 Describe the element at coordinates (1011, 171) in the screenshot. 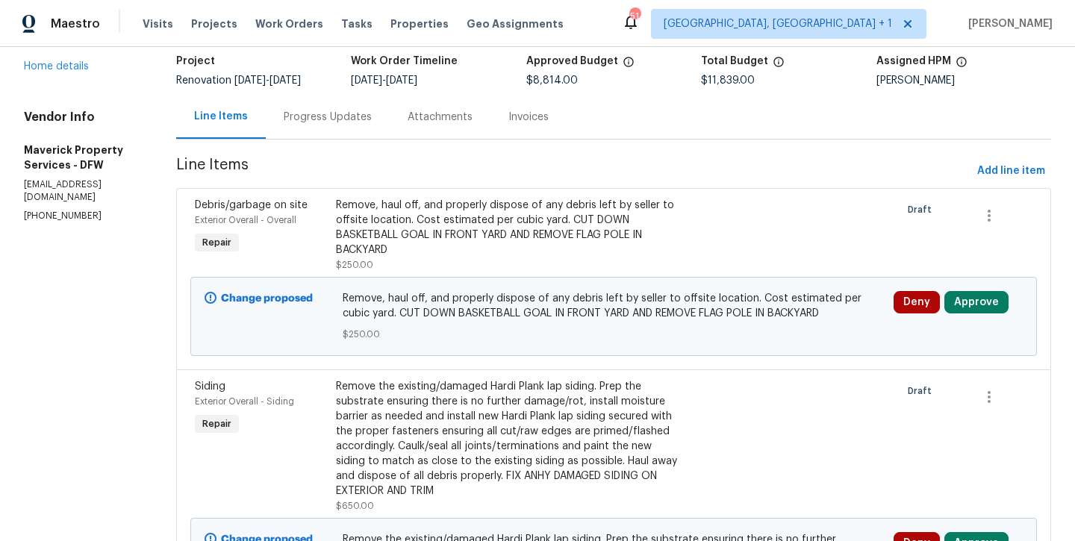

I see `span: Add line item` at that location.